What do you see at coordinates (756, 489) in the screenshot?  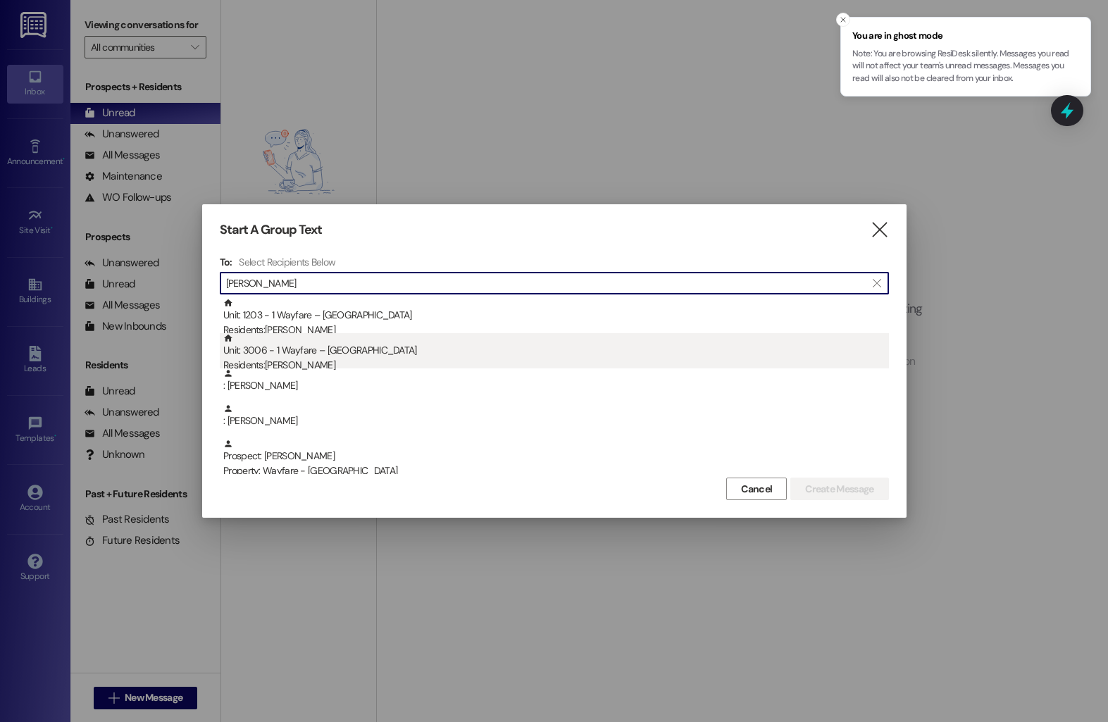 I see `span: Cancel` at bounding box center [756, 489].